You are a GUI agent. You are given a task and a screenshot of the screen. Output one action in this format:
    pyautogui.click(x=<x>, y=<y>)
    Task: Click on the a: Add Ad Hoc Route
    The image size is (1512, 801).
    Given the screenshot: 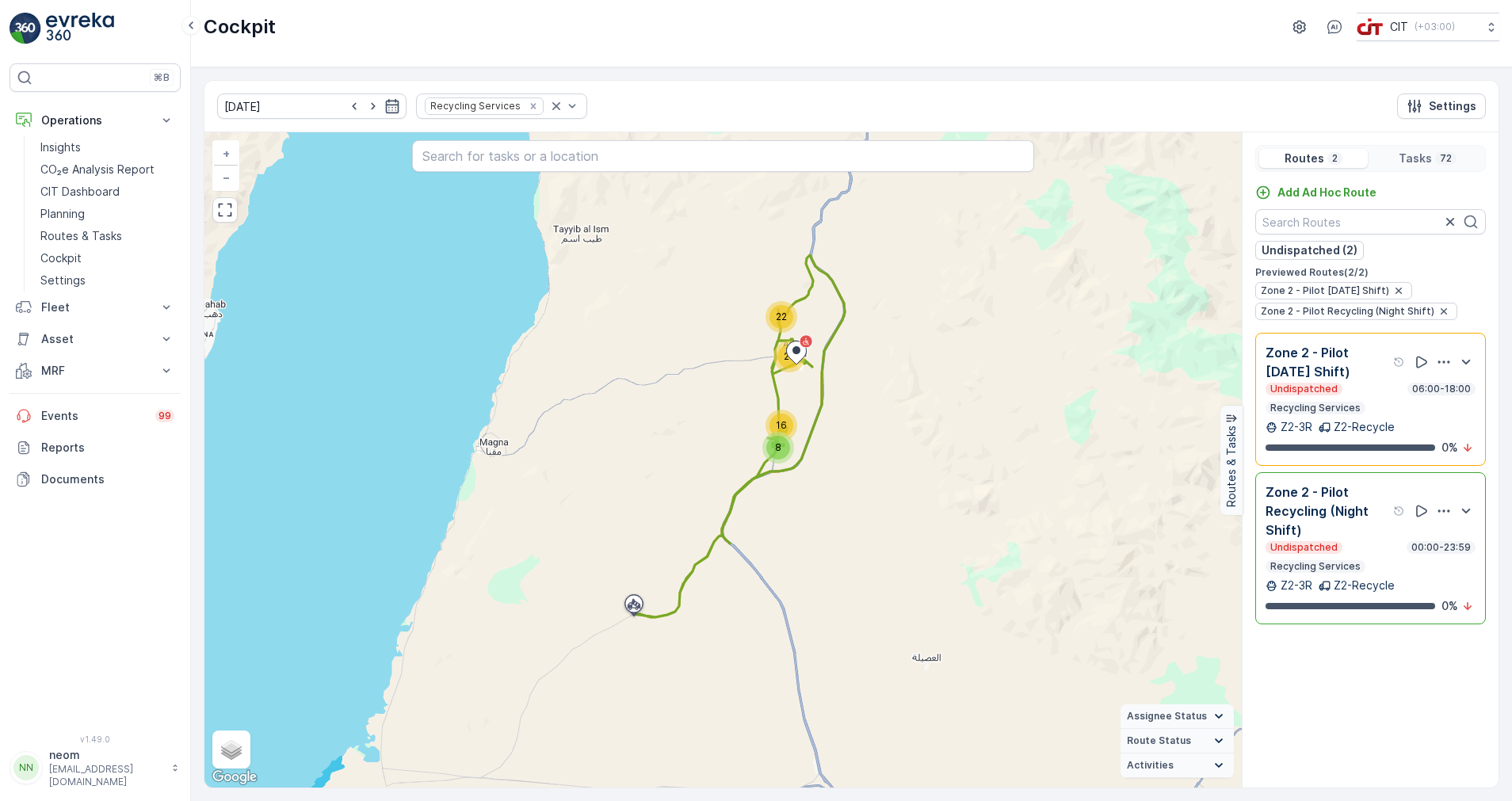 What is the action you would take?
    pyautogui.click(x=1316, y=192)
    